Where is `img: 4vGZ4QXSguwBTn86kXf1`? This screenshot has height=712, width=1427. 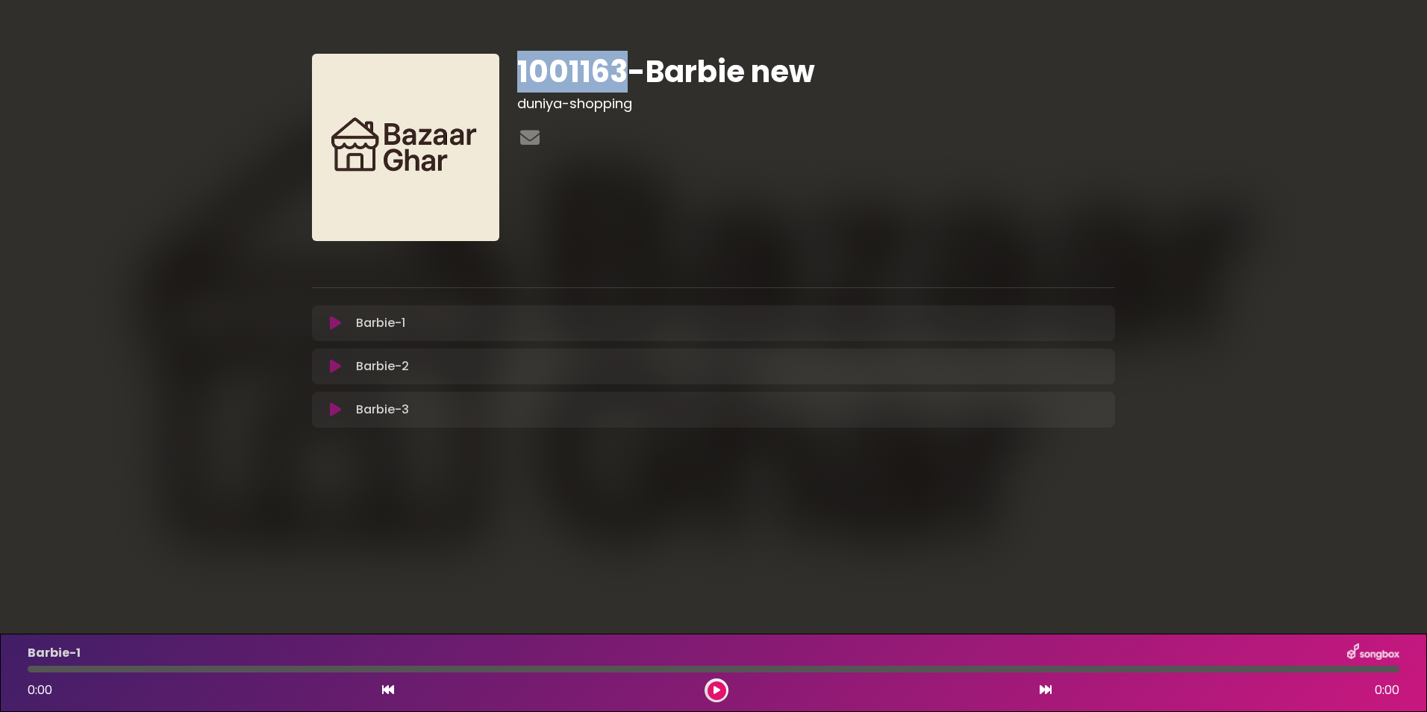 img: 4vGZ4QXSguwBTn86kXf1 is located at coordinates (405, 147).